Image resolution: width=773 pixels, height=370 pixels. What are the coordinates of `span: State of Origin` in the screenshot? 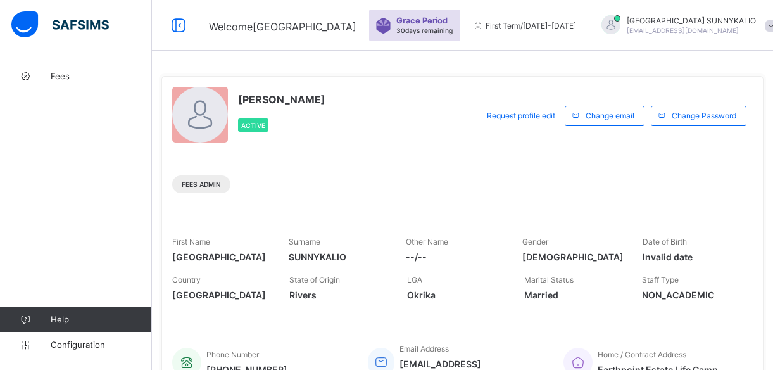 It's located at (315, 279).